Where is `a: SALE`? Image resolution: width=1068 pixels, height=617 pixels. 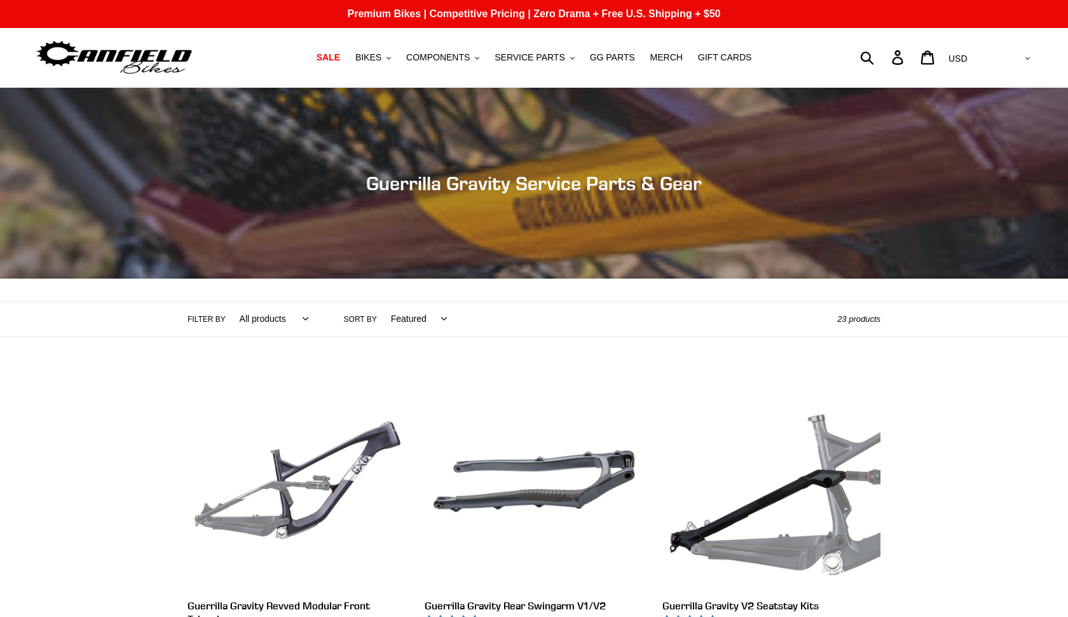
a: SALE is located at coordinates (328, 57).